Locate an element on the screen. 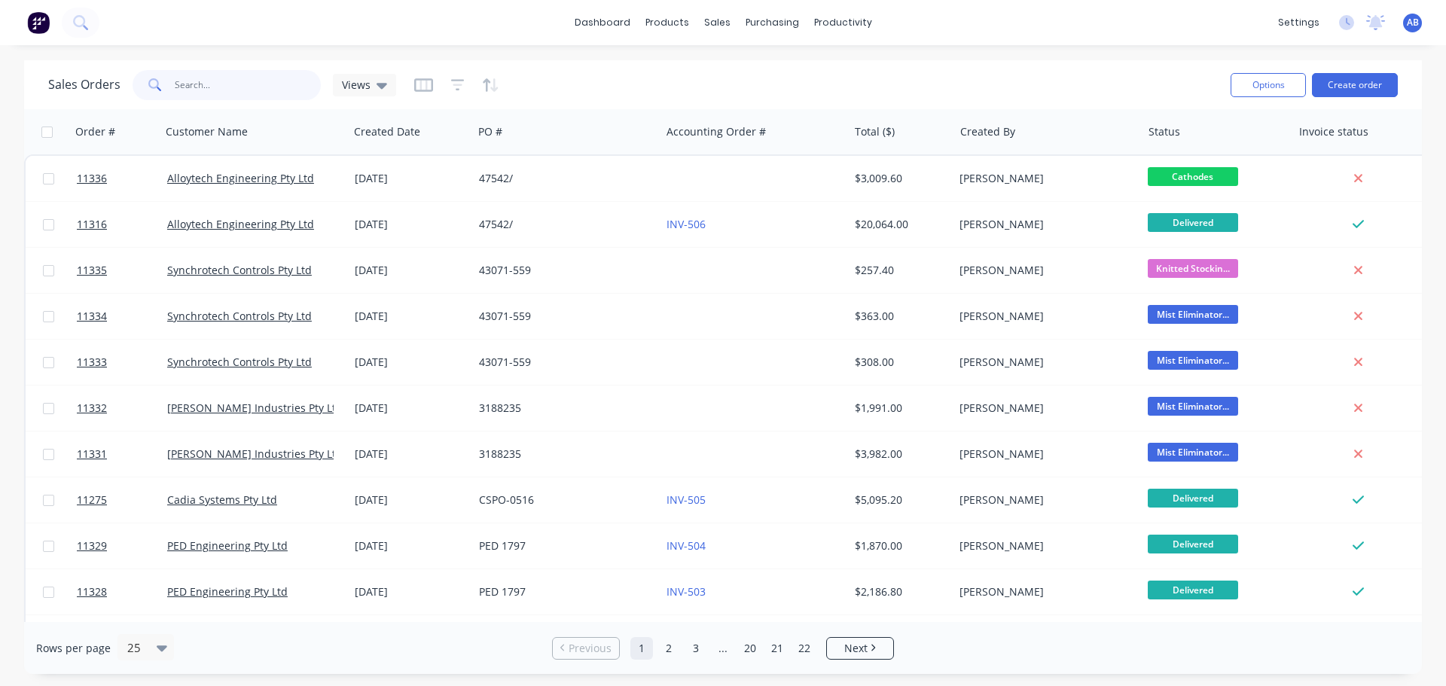 The height and width of the screenshot is (686, 1446). a: 11328 is located at coordinates (122, 592).